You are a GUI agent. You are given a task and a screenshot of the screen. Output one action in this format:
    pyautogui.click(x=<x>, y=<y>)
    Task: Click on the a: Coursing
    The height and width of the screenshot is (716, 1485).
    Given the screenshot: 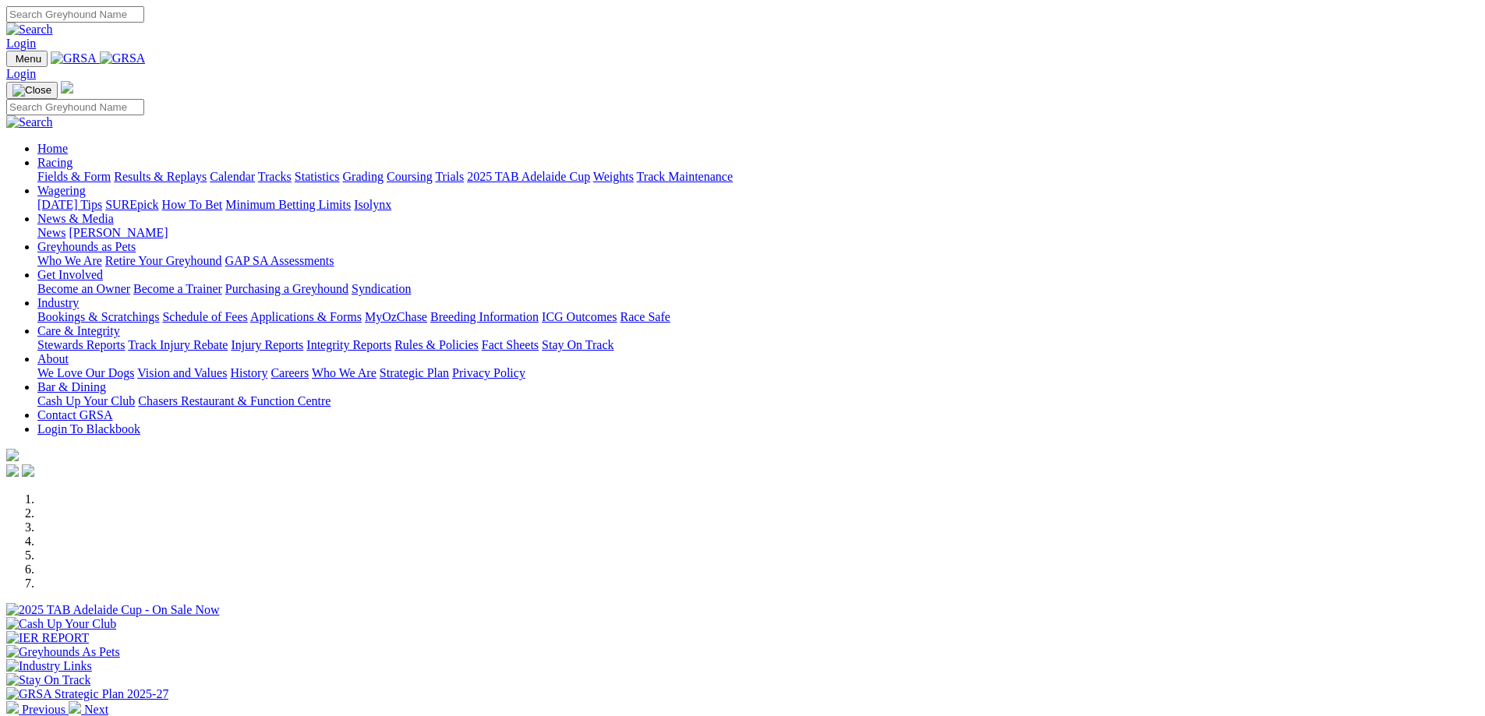 What is the action you would take?
    pyautogui.click(x=409, y=176)
    